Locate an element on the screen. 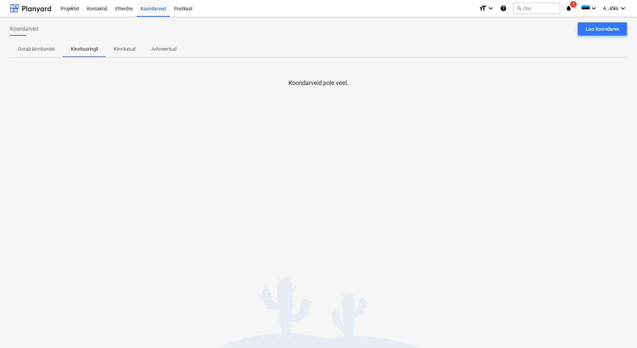  span: search is located at coordinates (519, 8).